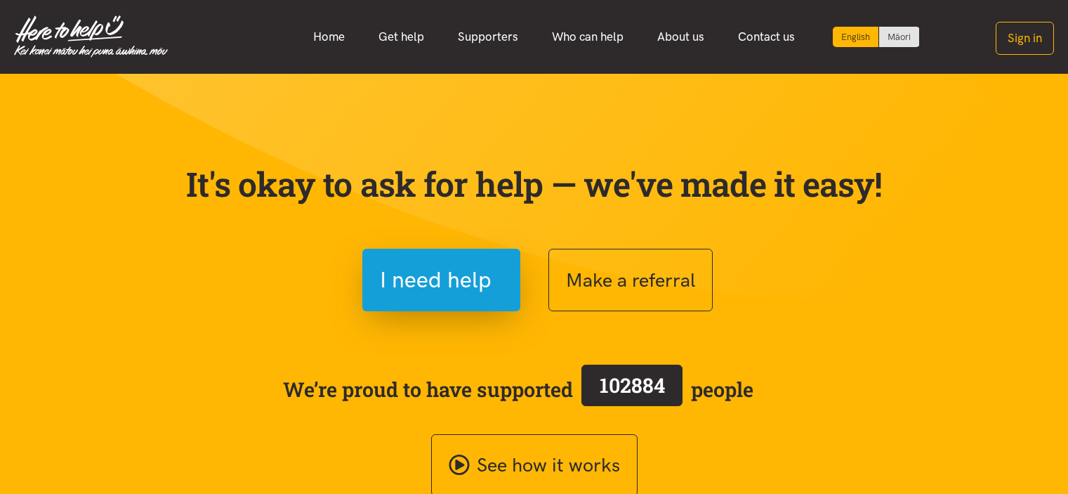 This screenshot has width=1068, height=494. Describe the element at coordinates (435, 279) in the screenshot. I see `span: I need help` at that location.